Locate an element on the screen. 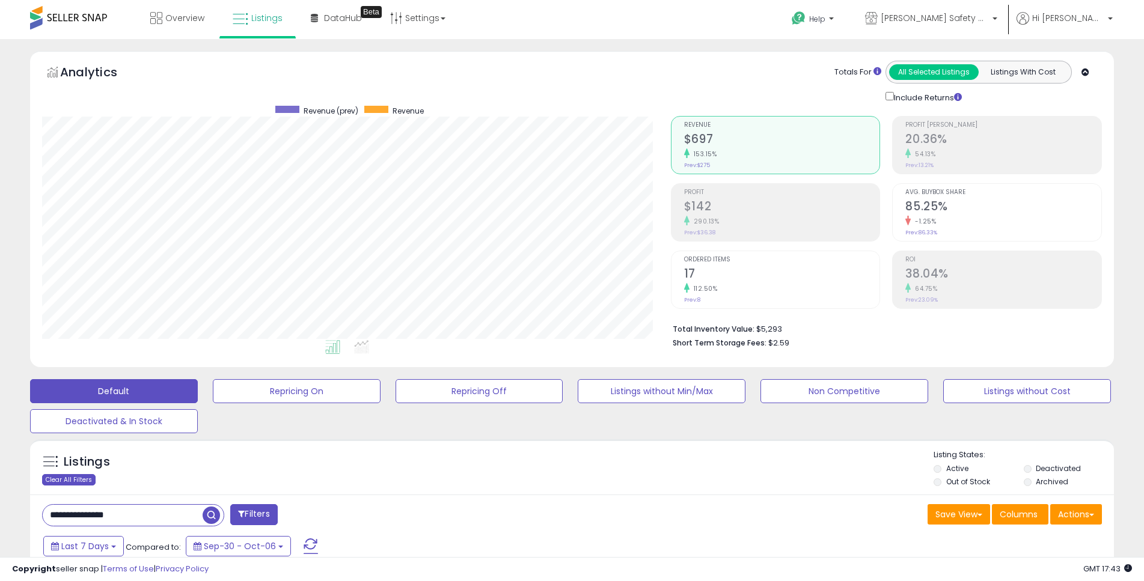  span: Last 7 Days is located at coordinates (85, 546).